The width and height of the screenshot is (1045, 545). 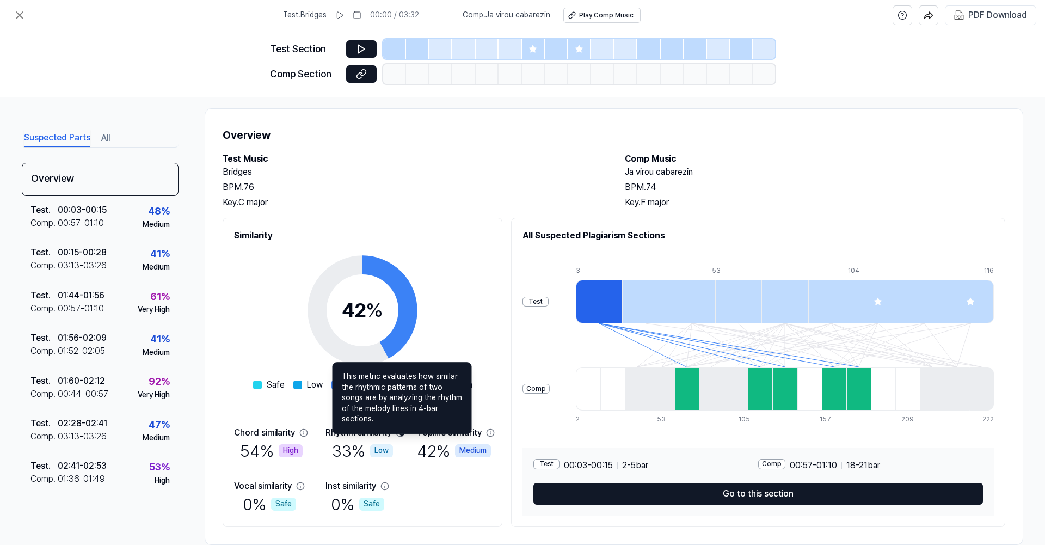 What do you see at coordinates (988, 419) in the screenshot?
I see `div: 222` at bounding box center [988, 419].